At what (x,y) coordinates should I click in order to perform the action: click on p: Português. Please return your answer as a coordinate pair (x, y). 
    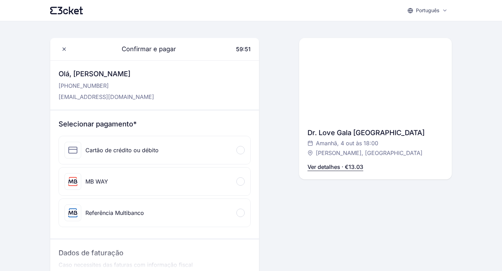
    Looking at the image, I should click on (427, 10).